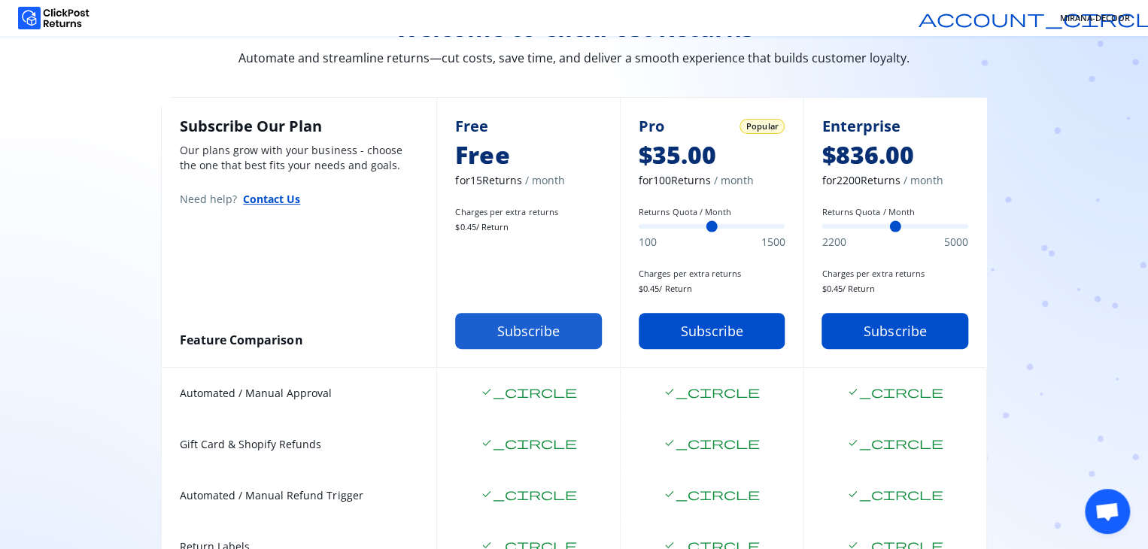 This screenshot has height=549, width=1148. What do you see at coordinates (299, 393) in the screenshot?
I see `span: Automated / Manual Approval` at bounding box center [299, 393].